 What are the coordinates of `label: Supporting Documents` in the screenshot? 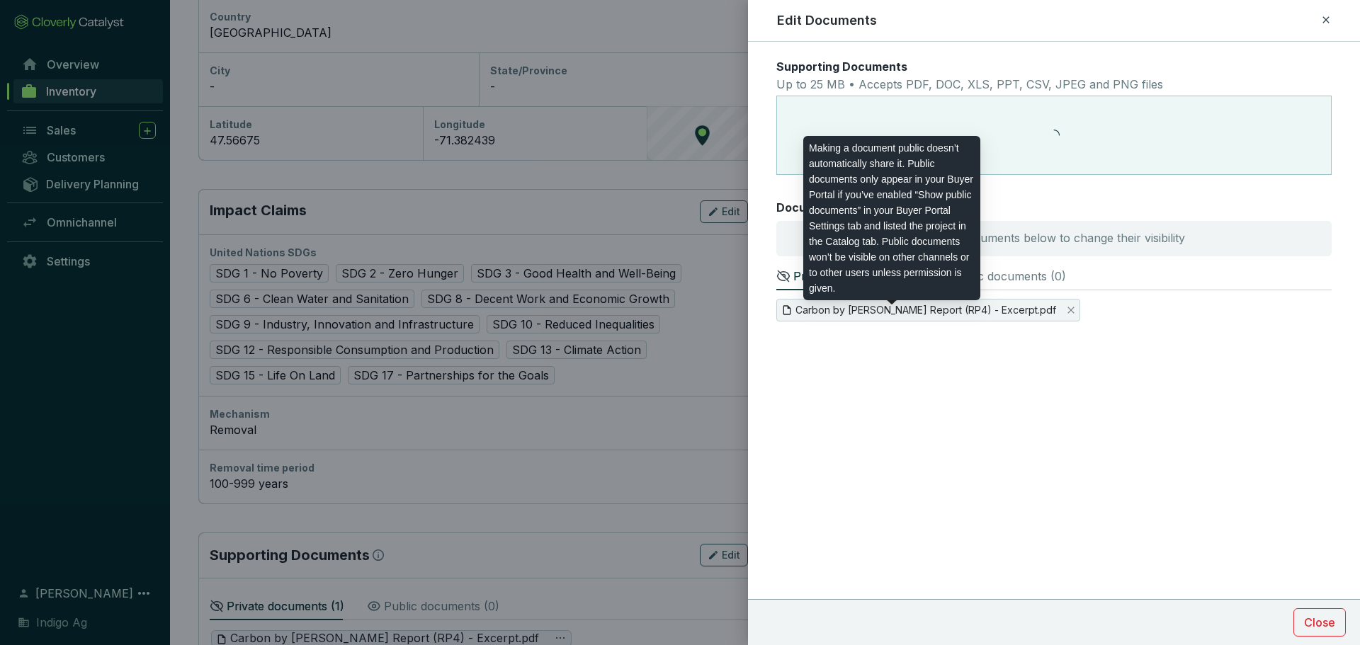 It's located at (841, 67).